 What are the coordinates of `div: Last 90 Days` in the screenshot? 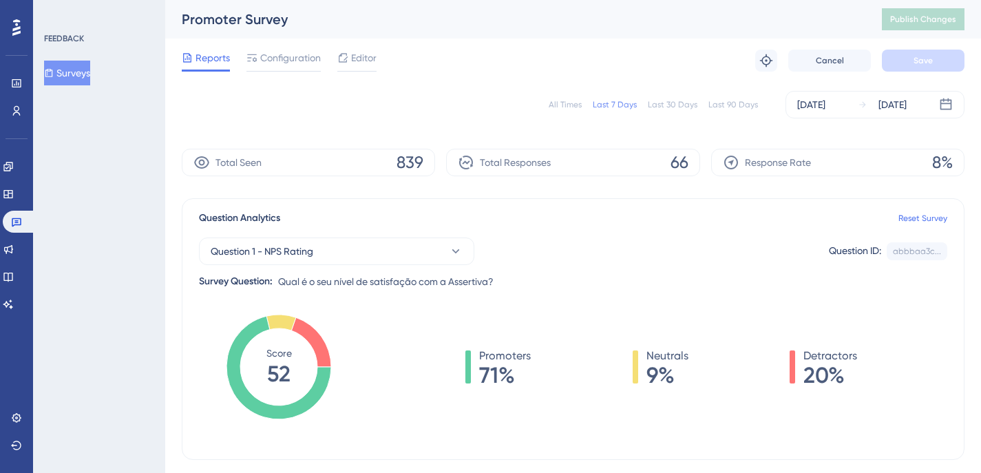 It's located at (733, 105).